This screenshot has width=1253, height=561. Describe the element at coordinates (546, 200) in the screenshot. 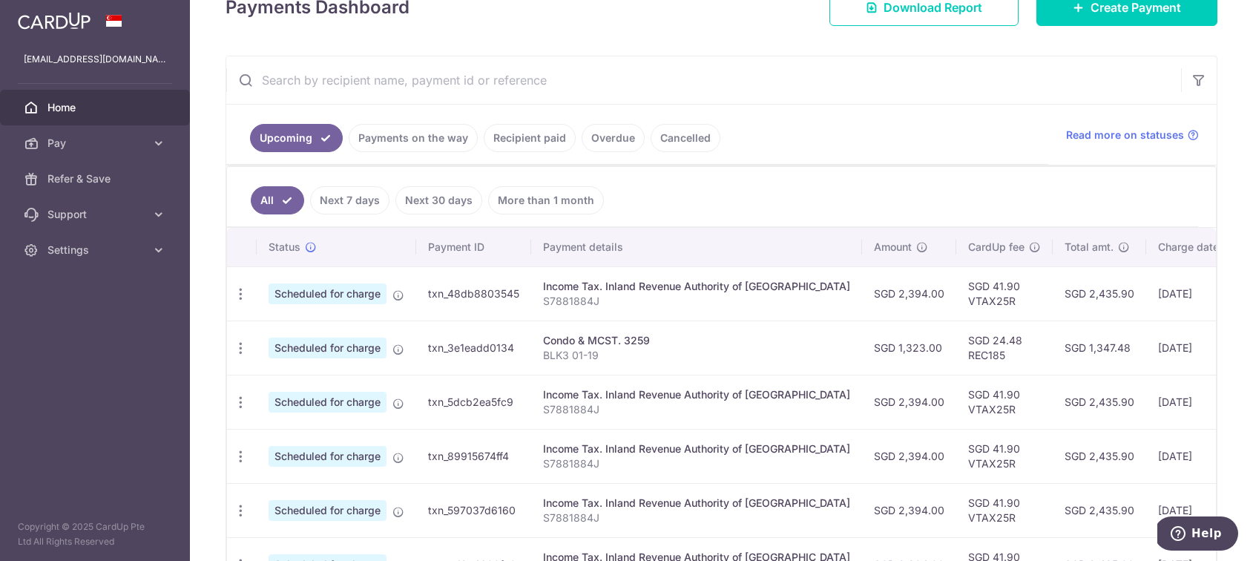

I see `a: More than 1 month` at that location.